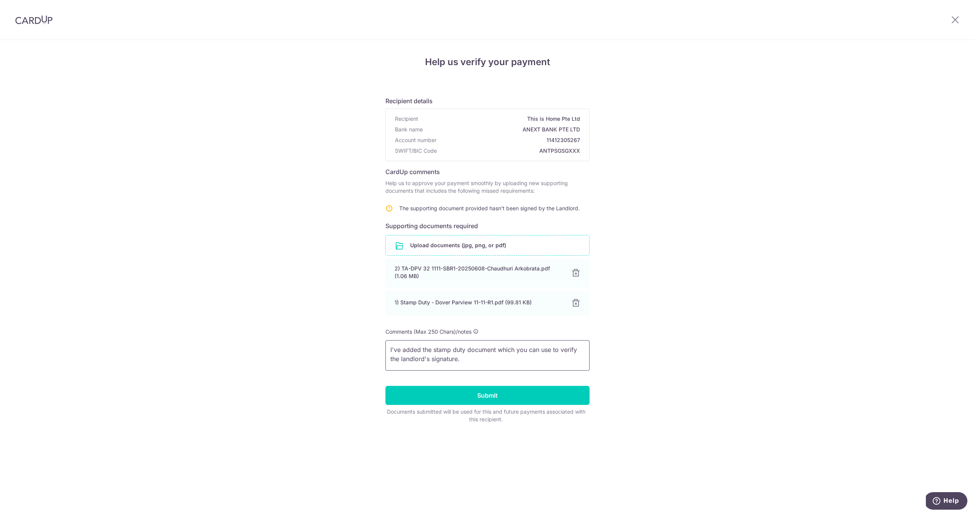 The width and height of the screenshot is (975, 515). I want to click on img: CardUp, so click(34, 20).